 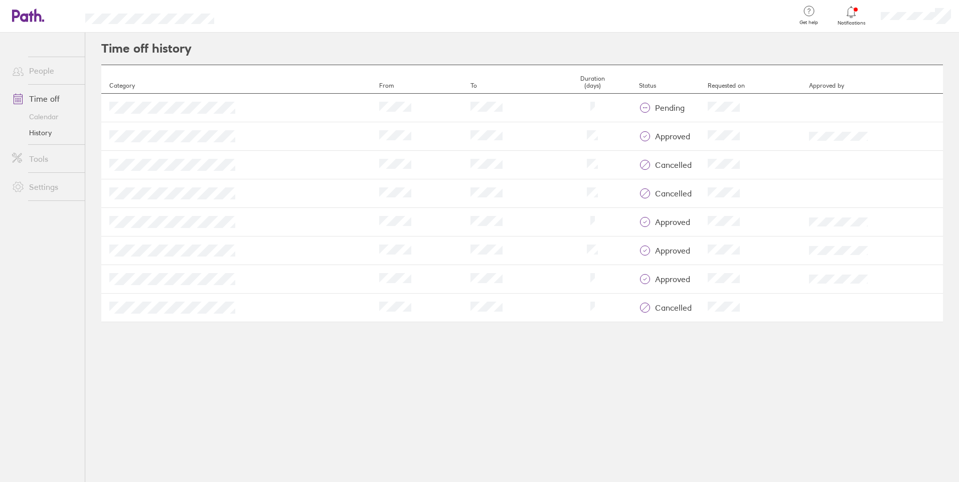 What do you see at coordinates (851, 23) in the screenshot?
I see `span: Notifications` at bounding box center [851, 23].